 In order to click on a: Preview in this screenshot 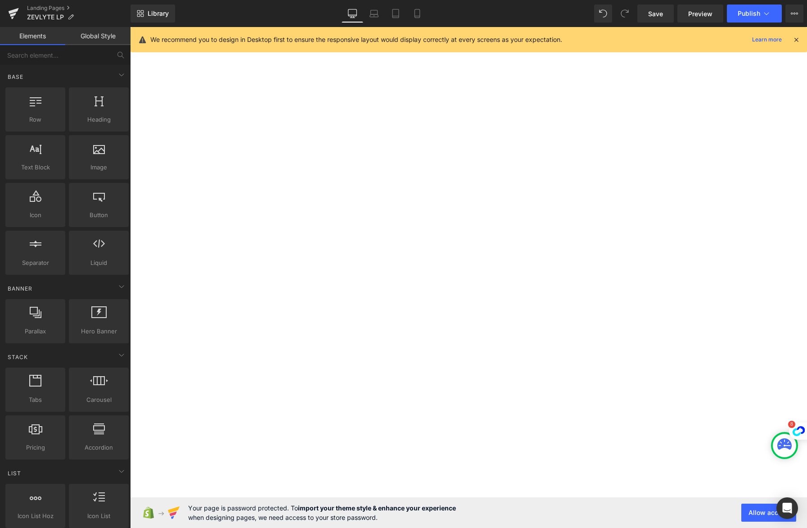, I will do `click(701, 14)`.